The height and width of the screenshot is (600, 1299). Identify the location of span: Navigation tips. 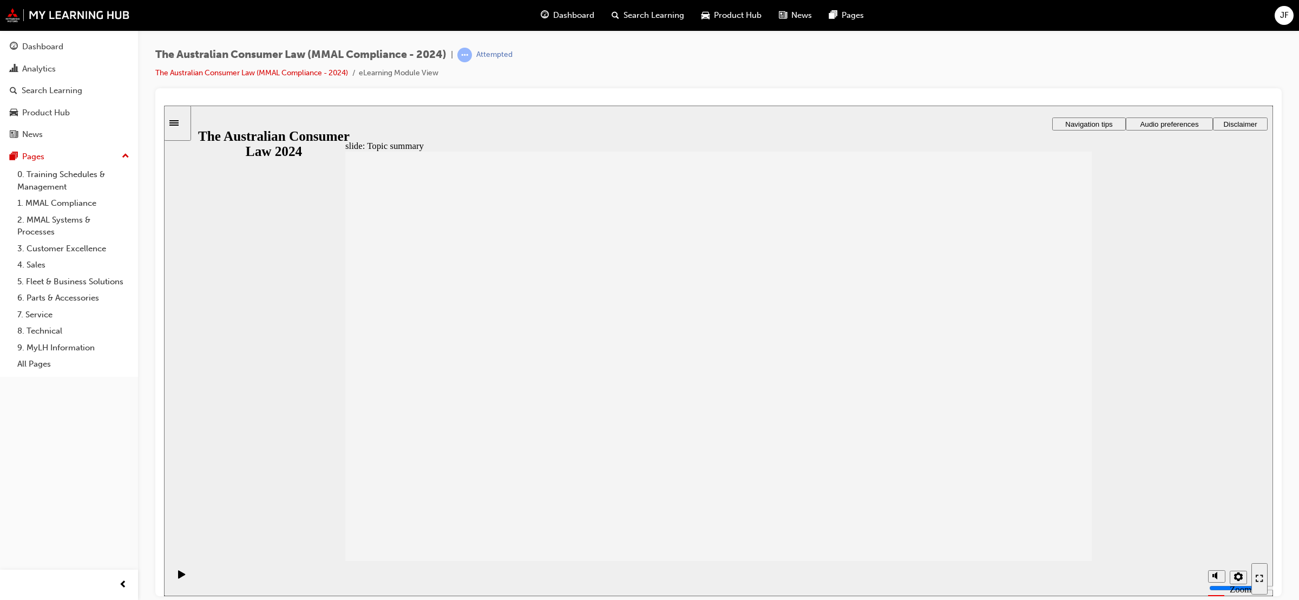
(924, 18).